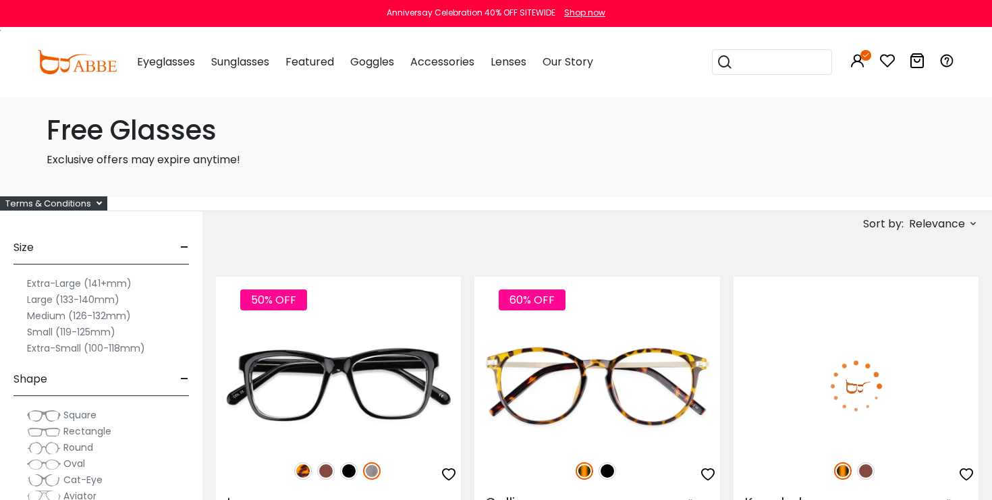 The width and height of the screenshot is (992, 500). Describe the element at coordinates (496, 130) in the screenshot. I see `h1: Free Glasses` at that location.